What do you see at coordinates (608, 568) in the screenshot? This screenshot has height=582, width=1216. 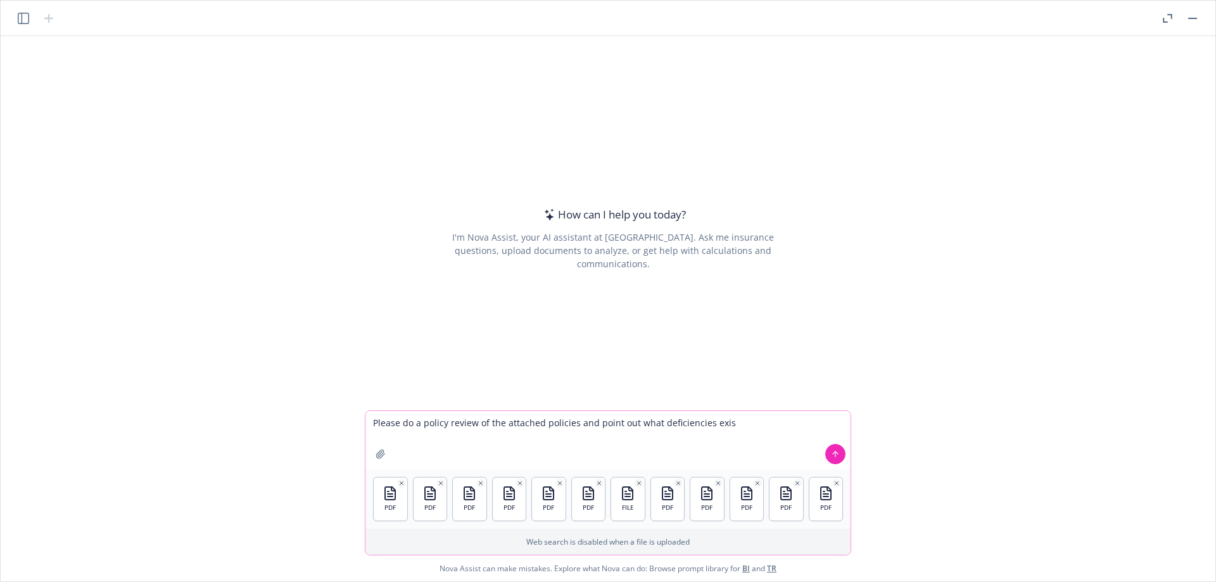 I see `span: Nova Assist can make mistakes. Explore what Nova can do: Browse prompt library for and` at bounding box center [608, 568].